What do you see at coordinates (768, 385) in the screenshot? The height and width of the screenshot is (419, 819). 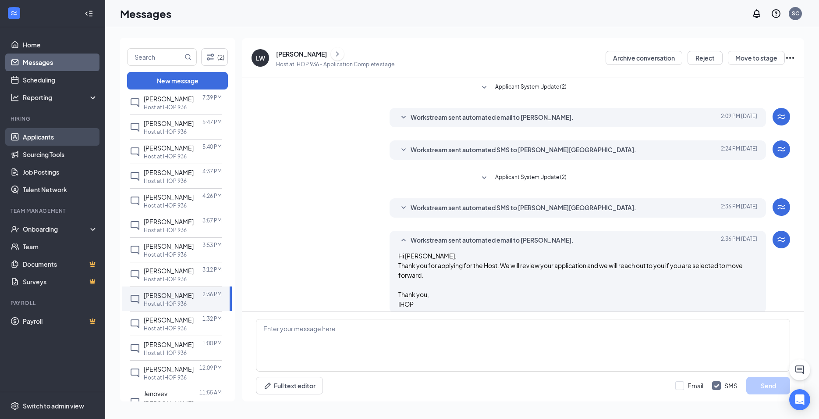 I see `button: Send` at bounding box center [768, 385].